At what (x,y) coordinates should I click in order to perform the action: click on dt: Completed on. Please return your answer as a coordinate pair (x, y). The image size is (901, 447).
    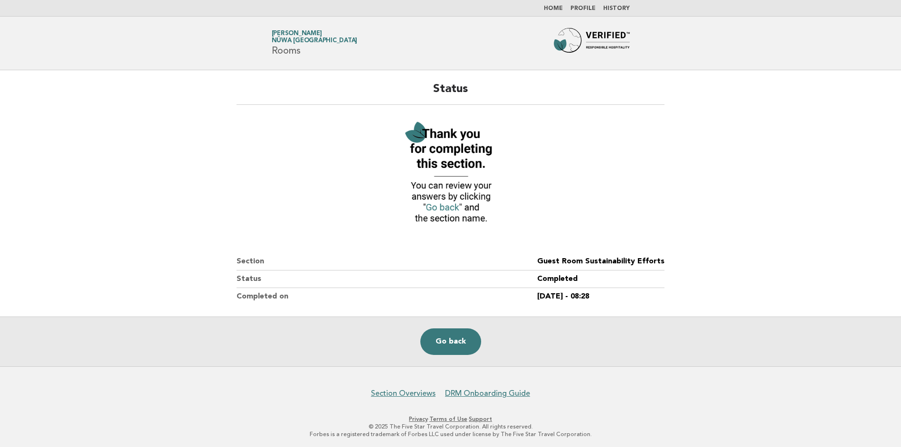
    Looking at the image, I should click on (387, 297).